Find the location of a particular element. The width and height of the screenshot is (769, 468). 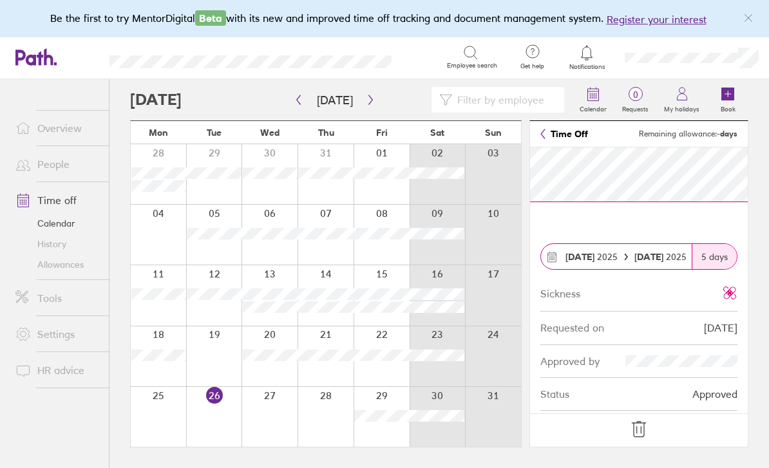

label: Requests is located at coordinates (635, 108).